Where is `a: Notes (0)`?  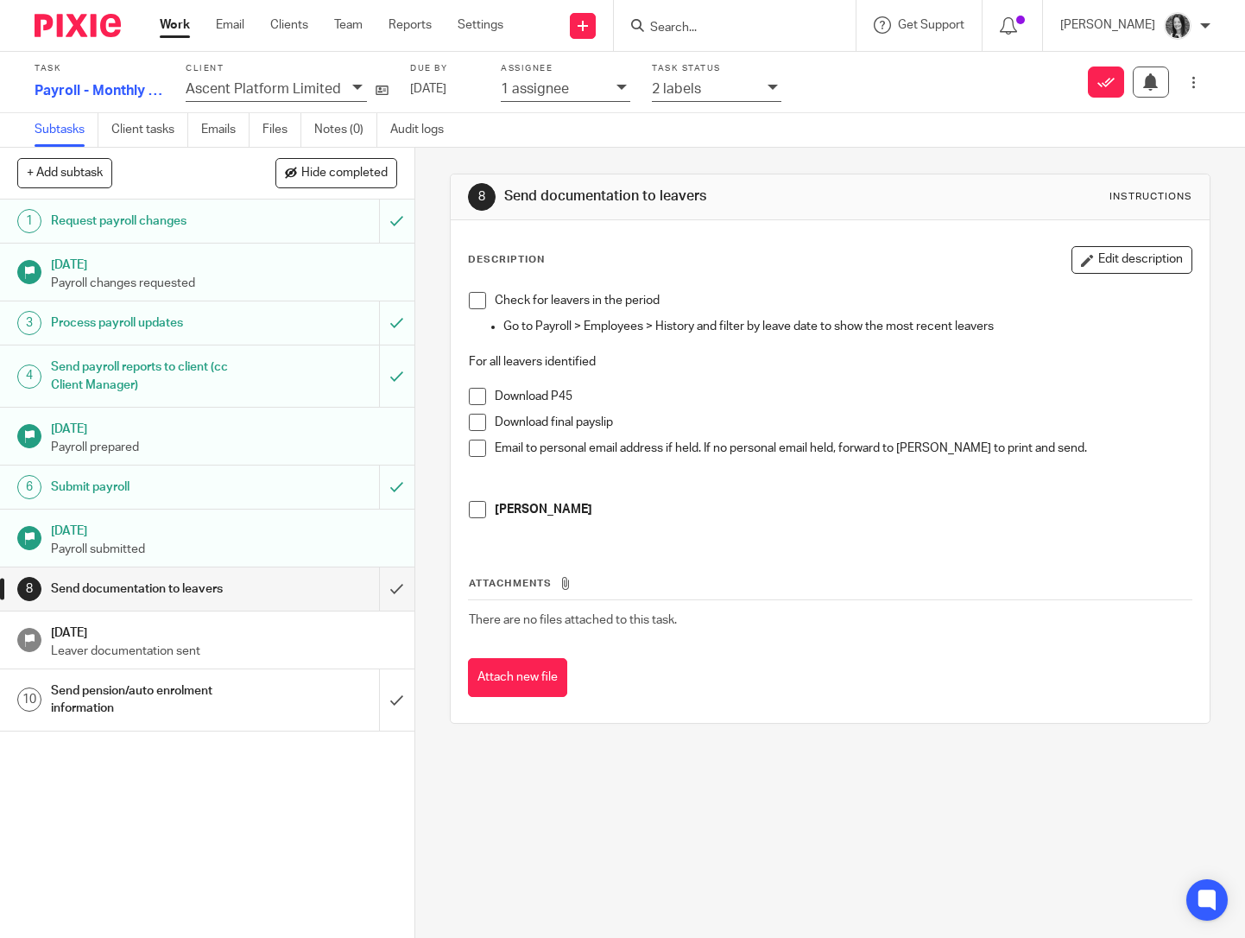
a: Notes (0) is located at coordinates (345, 130).